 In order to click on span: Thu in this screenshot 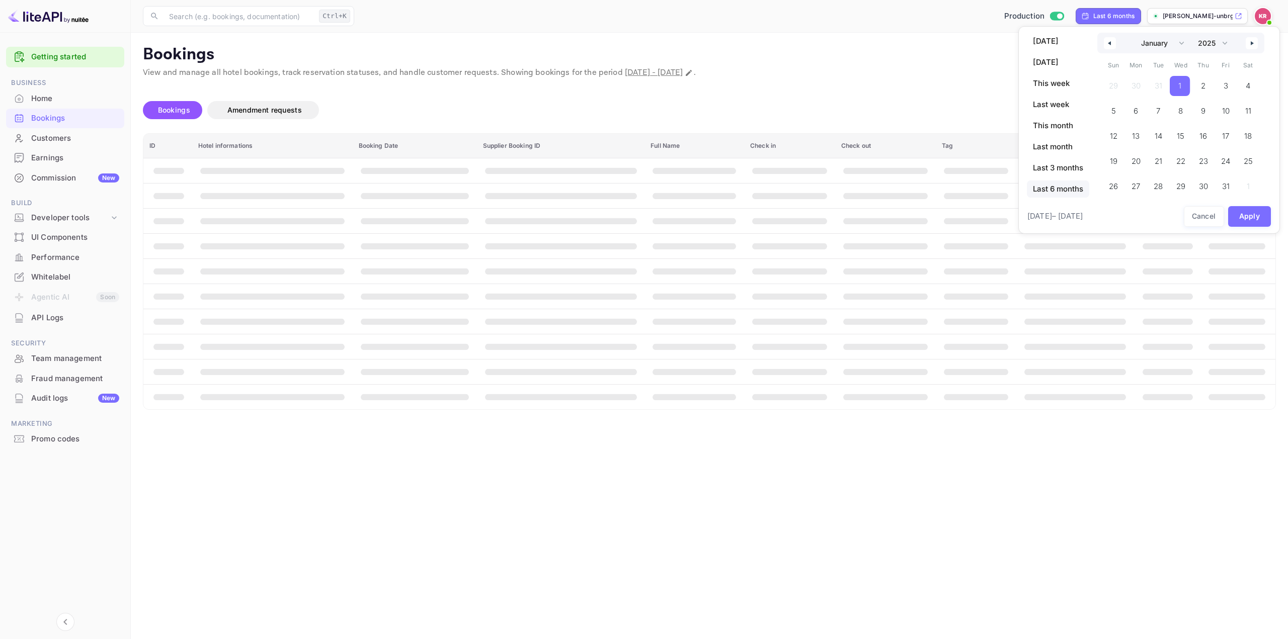, I will do `click(1203, 65)`.